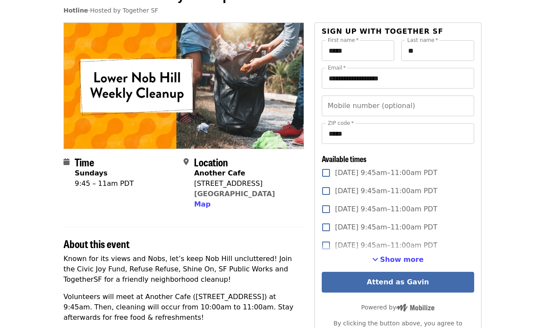 Image resolution: width=545 pixels, height=328 pixels. I want to click on span: Show more, so click(401, 259).